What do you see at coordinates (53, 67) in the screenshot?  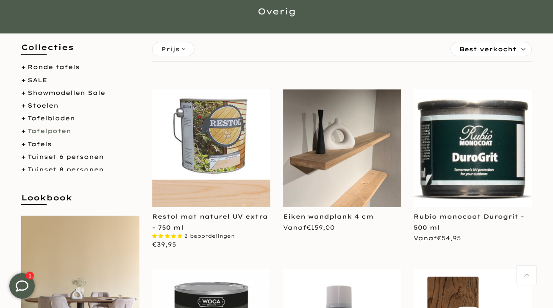 I see `a: Ronde tafels` at bounding box center [53, 67].